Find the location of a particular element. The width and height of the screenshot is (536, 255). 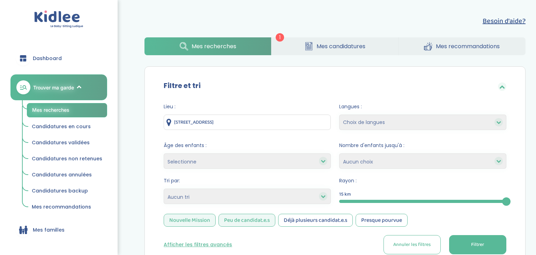

span: Trouver ma garde is located at coordinates (53, 87).